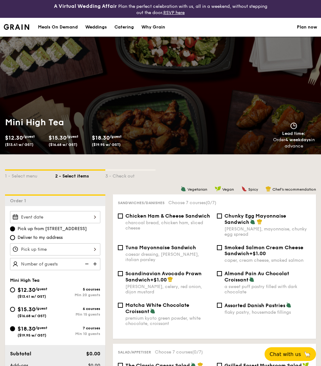  Describe the element at coordinates (124, 27) in the screenshot. I see `a: Catering` at that location.